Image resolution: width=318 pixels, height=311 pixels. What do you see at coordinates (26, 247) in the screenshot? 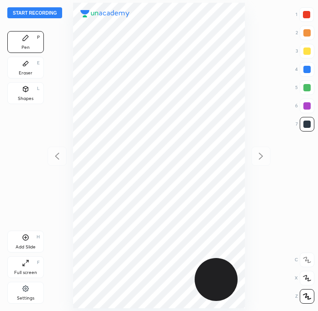
I see `div: Add Slide` at bounding box center [26, 247].